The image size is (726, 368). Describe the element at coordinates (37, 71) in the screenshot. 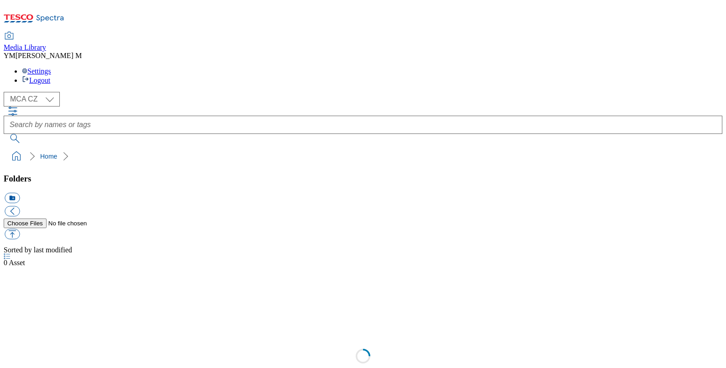

I see `a: Settings` at that location.